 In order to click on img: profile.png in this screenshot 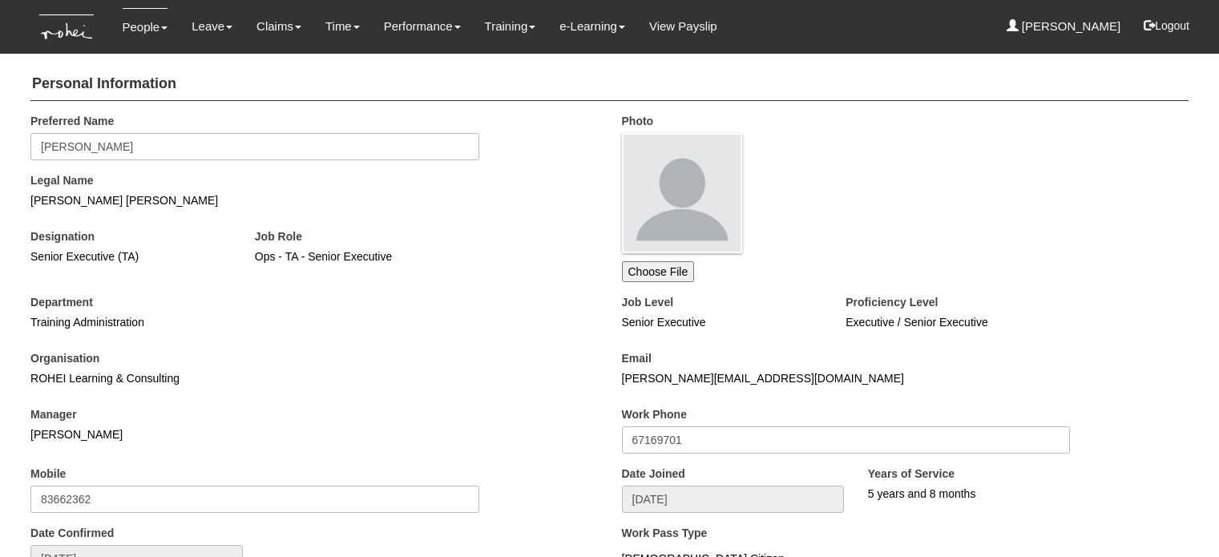, I will do `click(682, 193)`.